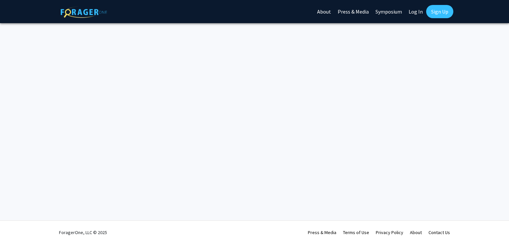 This screenshot has width=509, height=244. What do you see at coordinates (83, 233) in the screenshot?
I see `div: ForagerOne, LLC © 2025` at bounding box center [83, 233].